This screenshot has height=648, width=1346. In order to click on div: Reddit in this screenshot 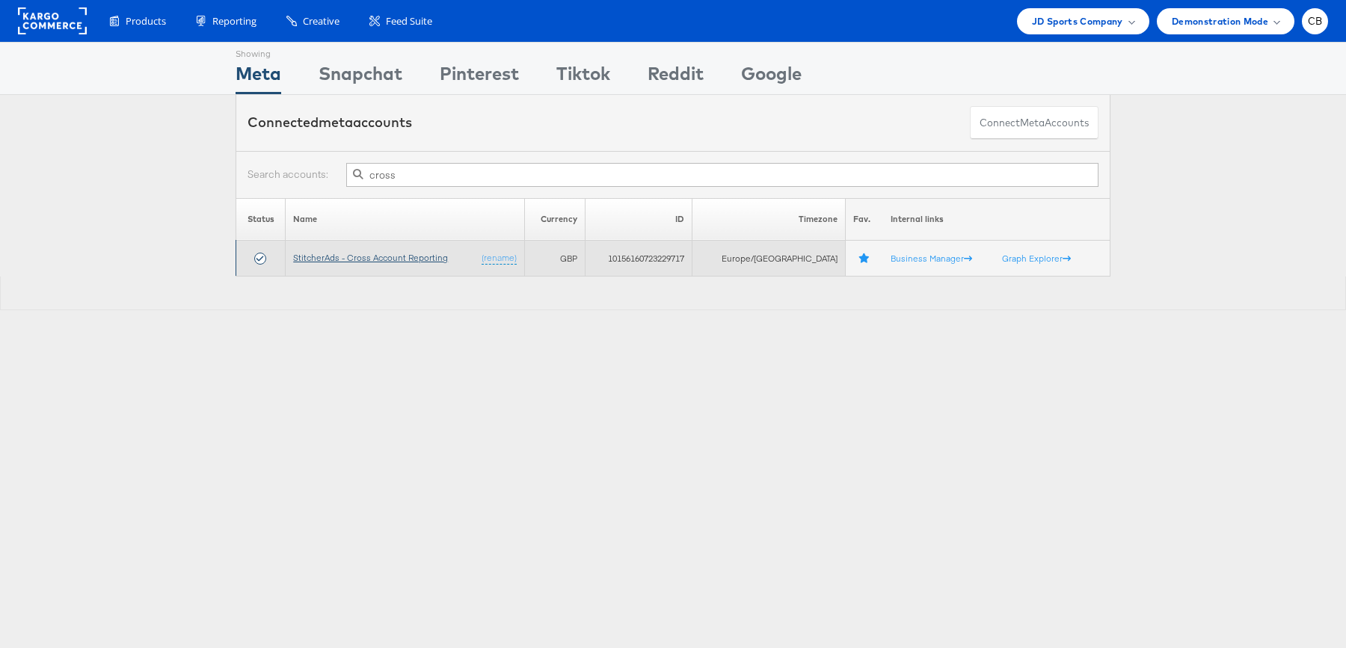, I will do `click(675, 77)`.